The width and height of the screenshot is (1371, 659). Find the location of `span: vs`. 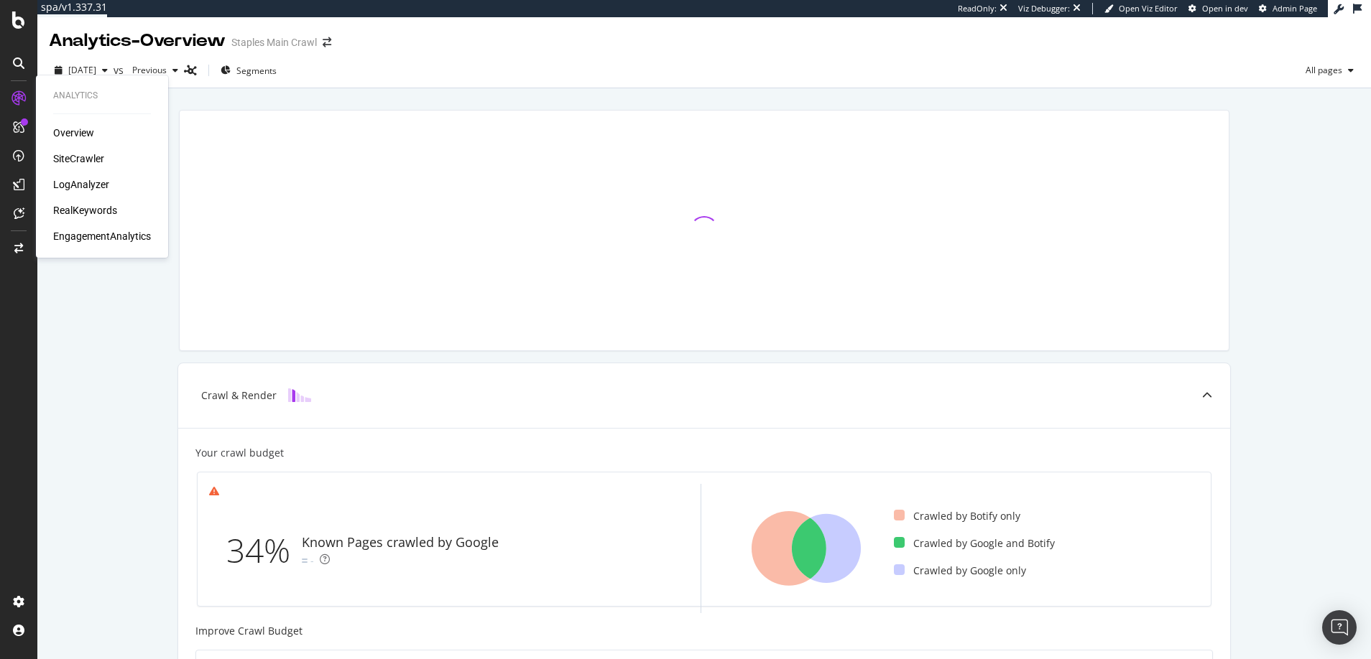

span: vs is located at coordinates (120, 70).